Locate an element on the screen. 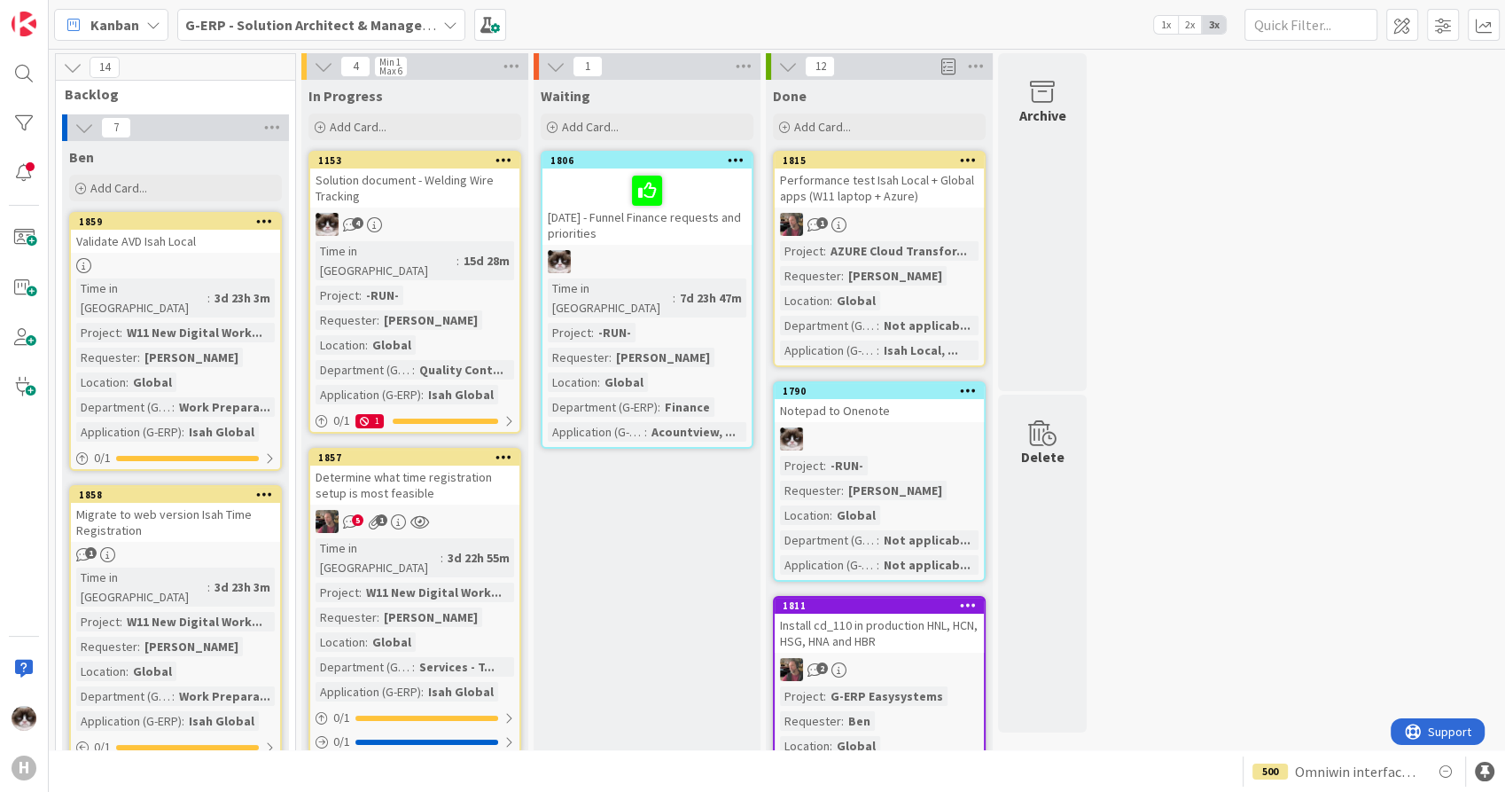 This screenshot has width=1505, height=792. div: 3d 22h 55m is located at coordinates (479, 558).